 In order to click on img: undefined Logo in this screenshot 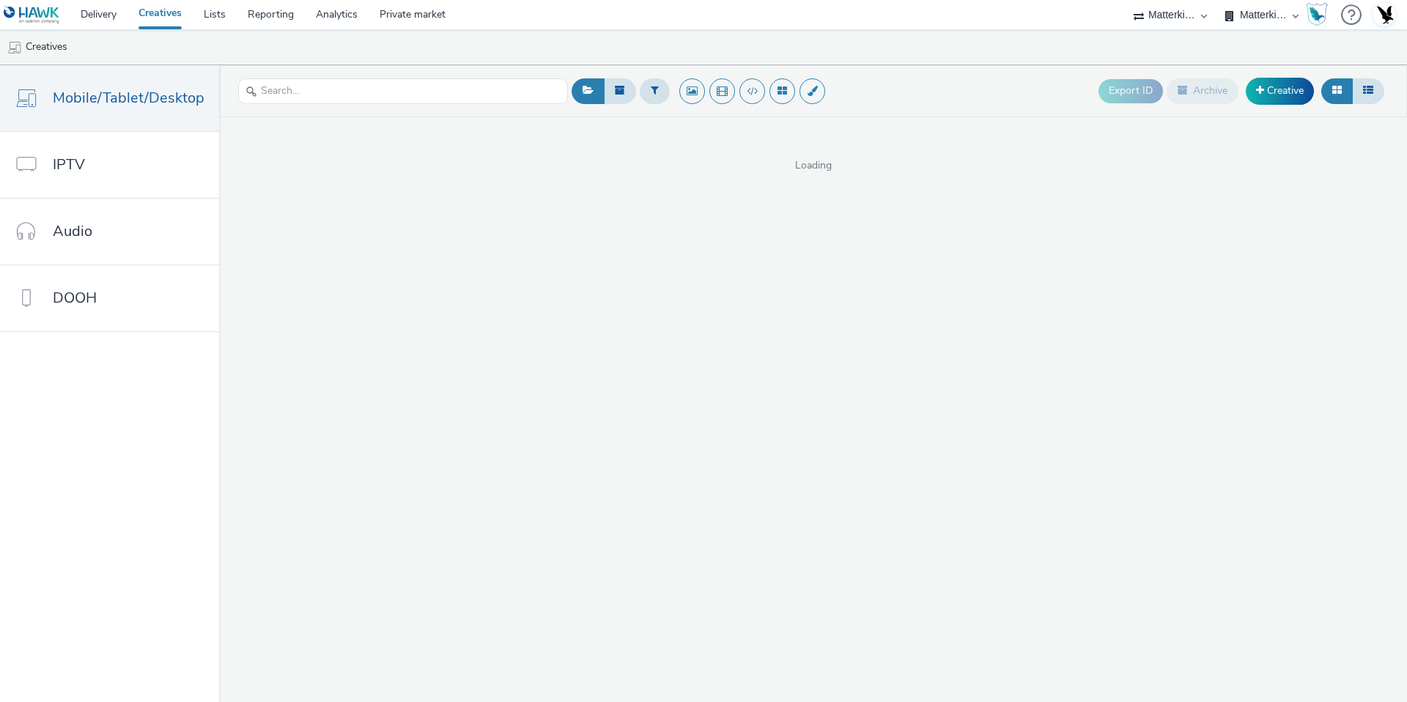, I will do `click(32, 15)`.